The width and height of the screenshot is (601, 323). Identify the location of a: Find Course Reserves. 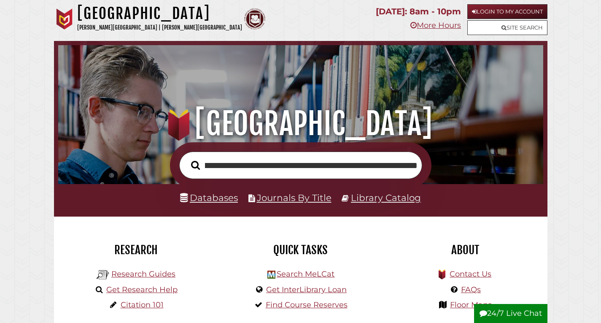
(307, 304).